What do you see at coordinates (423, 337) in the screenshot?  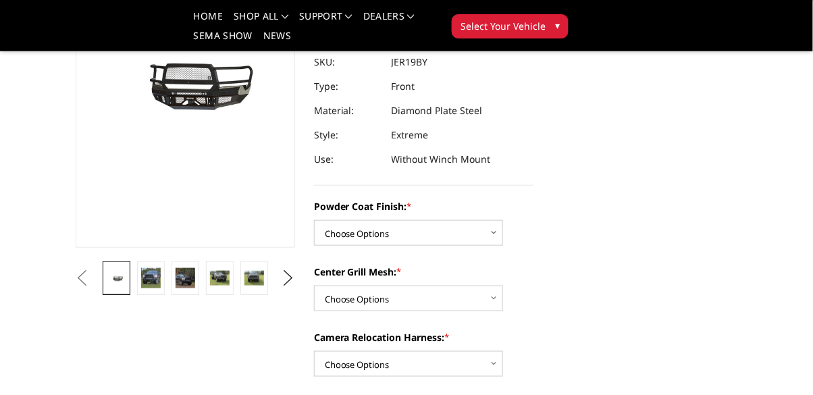 I see `label: Camera Relocation Harness:` at bounding box center [423, 337].